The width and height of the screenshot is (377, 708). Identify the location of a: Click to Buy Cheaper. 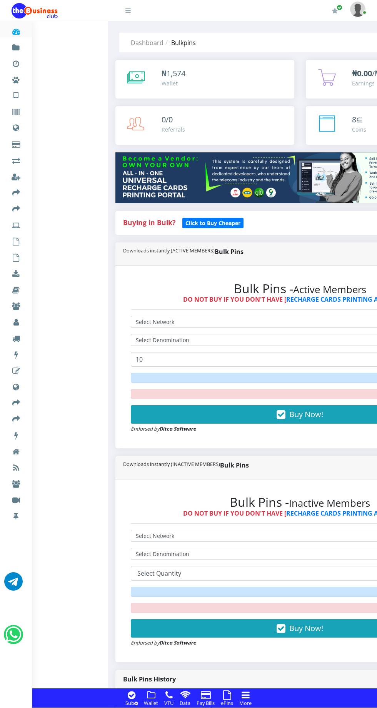
(213, 223).